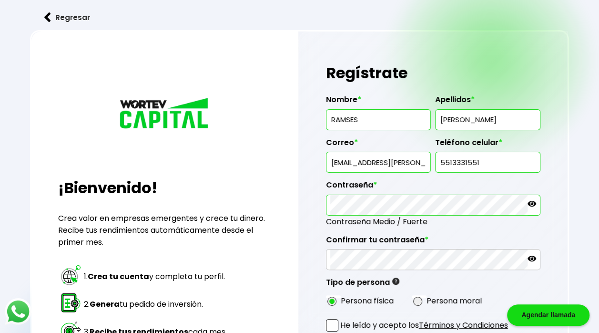  I want to click on td: 1. y completa tu perfil., so click(155, 276).